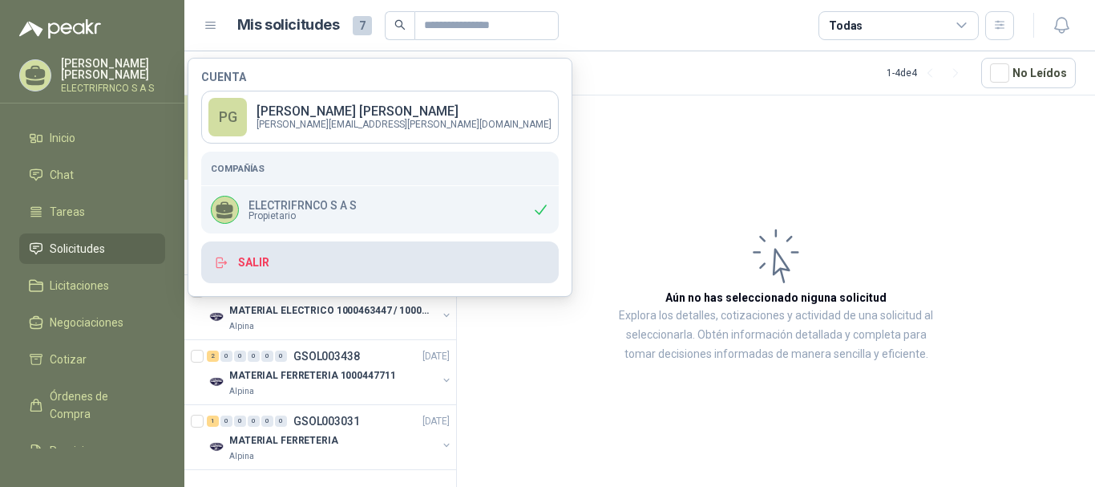 This screenshot has width=1095, height=487. What do you see at coordinates (1029, 73) in the screenshot?
I see `button: No Leídos` at bounding box center [1029, 73].